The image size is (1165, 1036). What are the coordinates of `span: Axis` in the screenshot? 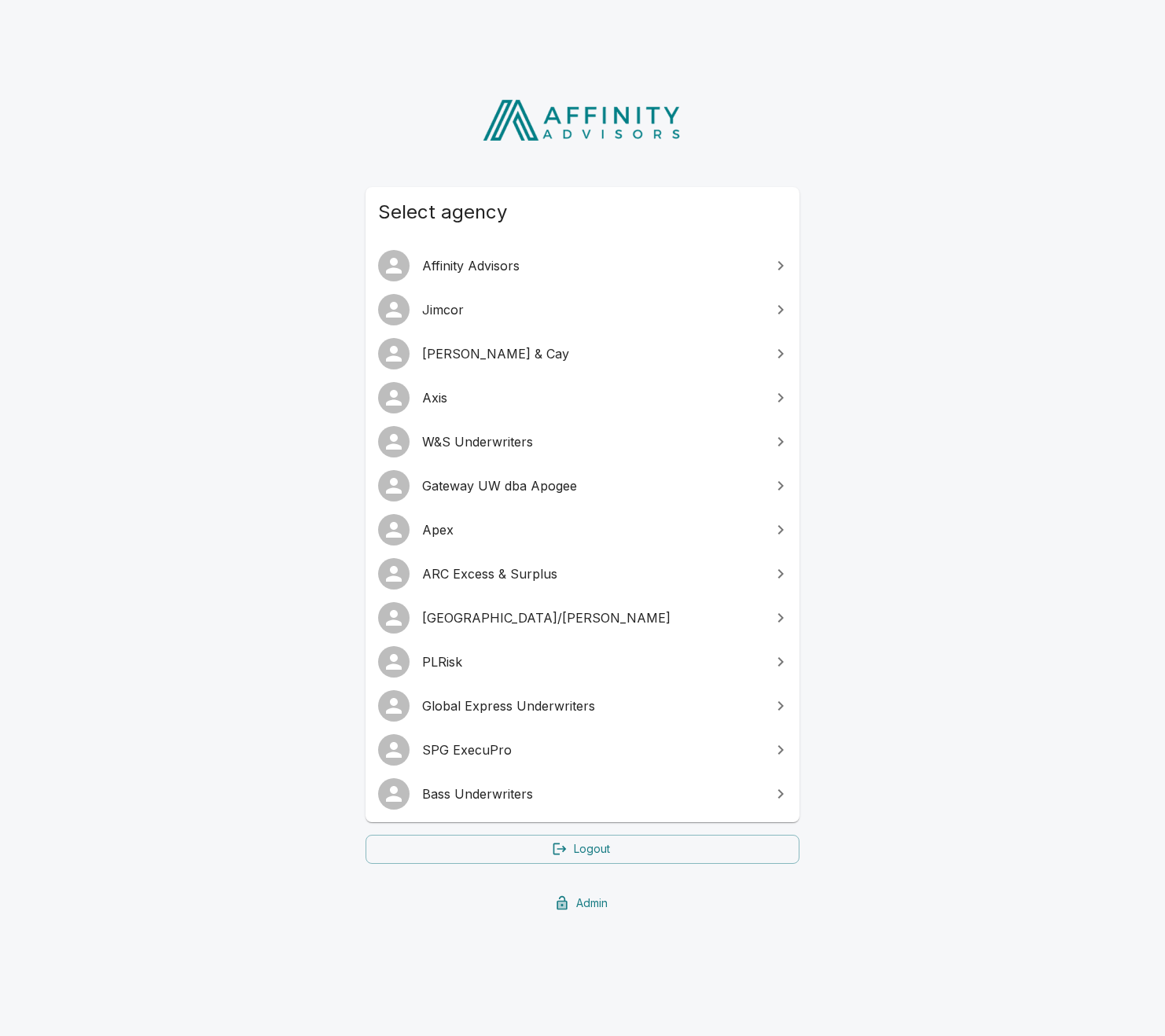 It's located at (592, 397).